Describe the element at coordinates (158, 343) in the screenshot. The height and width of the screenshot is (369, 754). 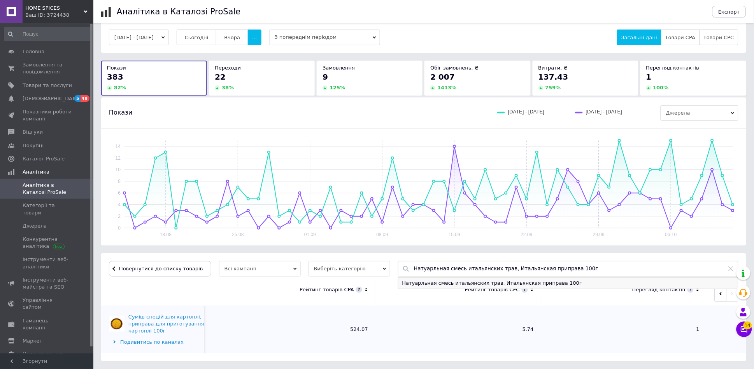
I see `div: Подивитись по каналах` at that location.